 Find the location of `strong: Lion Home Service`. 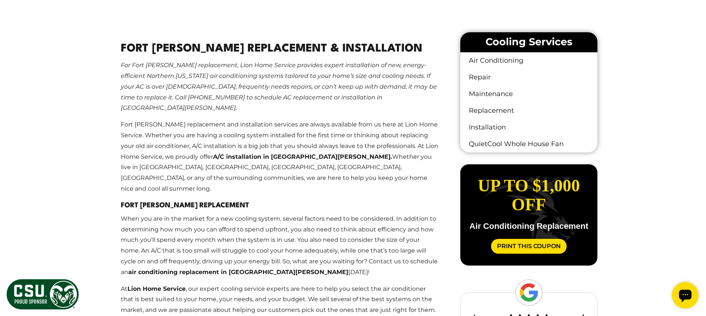

strong: Lion Home Service is located at coordinates (156, 288).